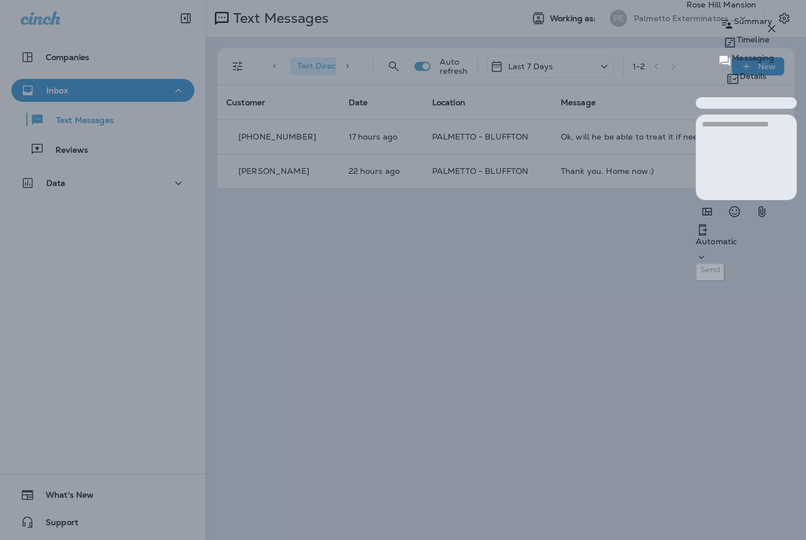  I want to click on p: Timeline, so click(753, 39).